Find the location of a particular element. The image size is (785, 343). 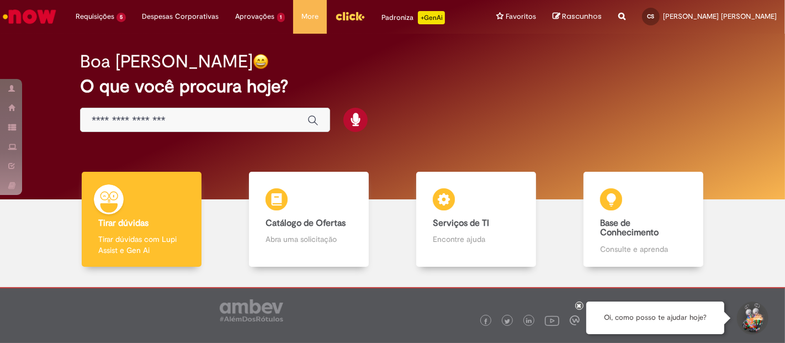

img: logo_footer_youtube.png is located at coordinates (552, 320).